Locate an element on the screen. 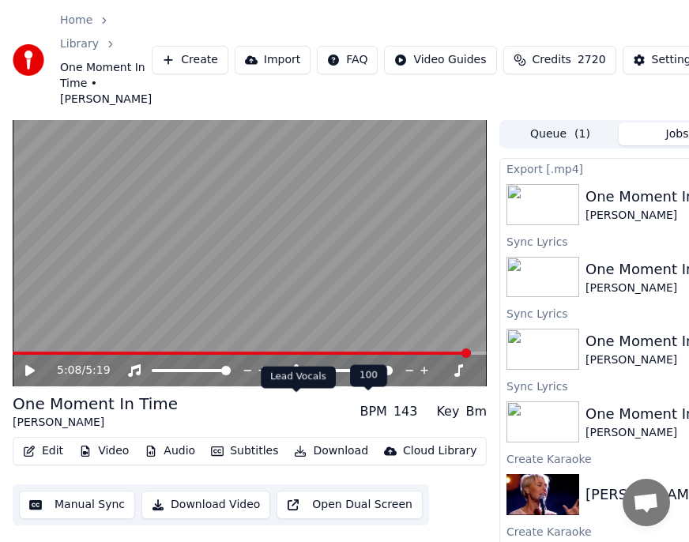  button: Manual Sync is located at coordinates (77, 505).